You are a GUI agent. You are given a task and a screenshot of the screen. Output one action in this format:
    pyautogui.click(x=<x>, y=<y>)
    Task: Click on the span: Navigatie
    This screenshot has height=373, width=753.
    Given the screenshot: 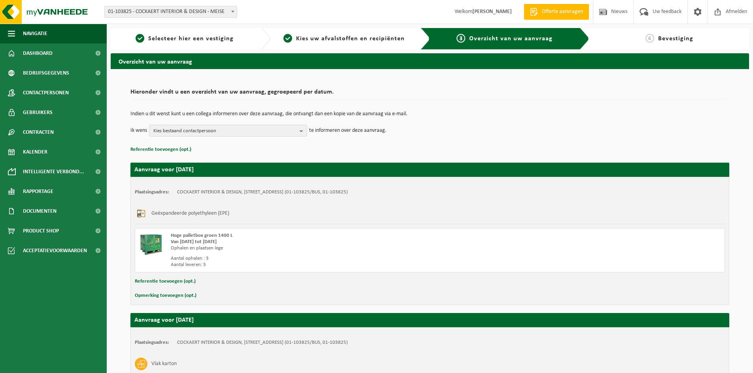 What is the action you would take?
    pyautogui.click(x=35, y=34)
    